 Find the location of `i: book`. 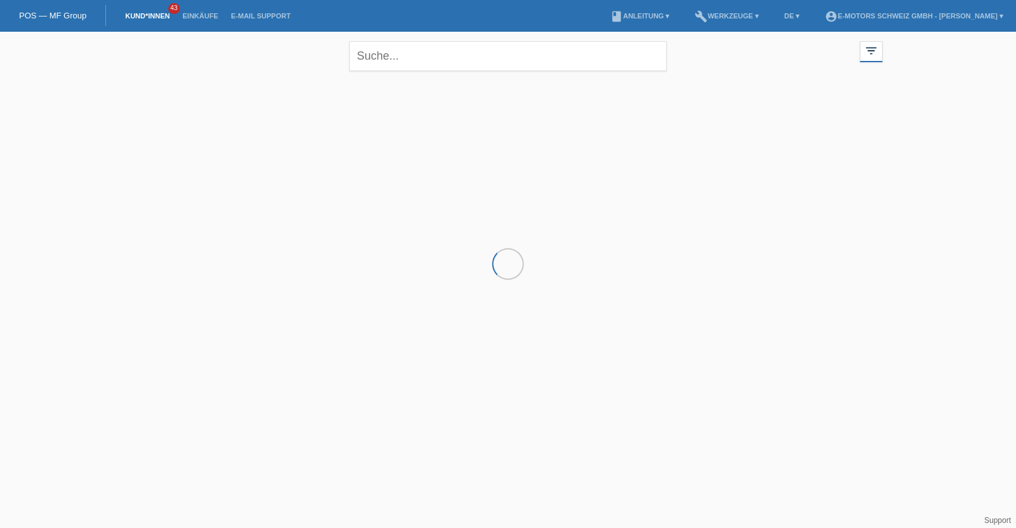

i: book is located at coordinates (617, 17).